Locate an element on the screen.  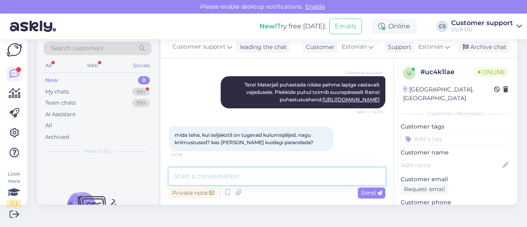
b: New! is located at coordinates (268, 26).